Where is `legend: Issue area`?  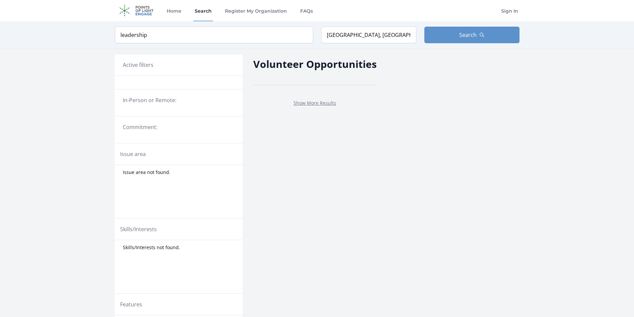
legend: Issue area is located at coordinates (133, 154).